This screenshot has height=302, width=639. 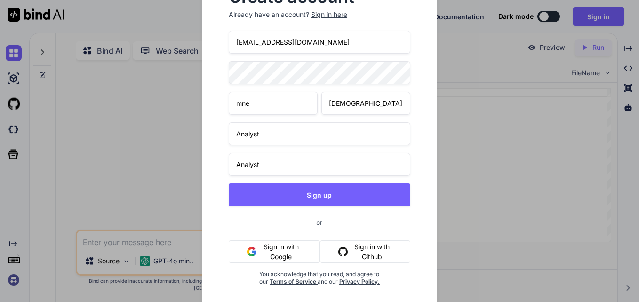 What do you see at coordinates (274, 252) in the screenshot?
I see `button: Sign in with Google` at bounding box center [274, 252].